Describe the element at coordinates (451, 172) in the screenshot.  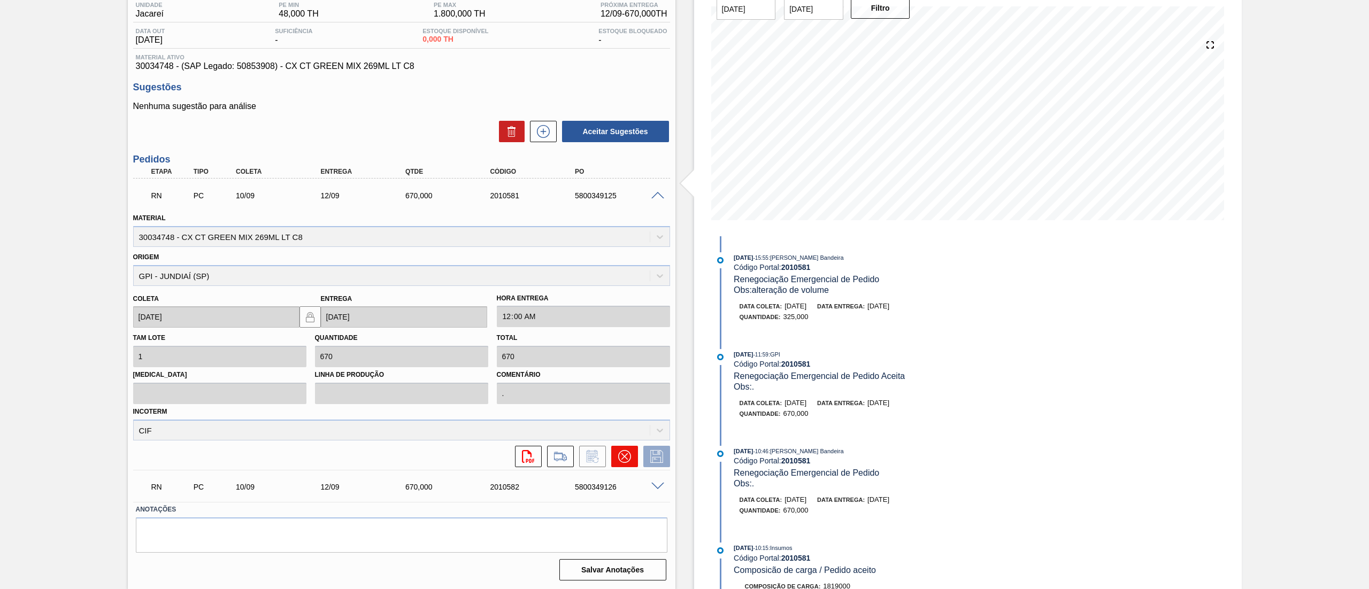
I see `div: Qtde` at that location.